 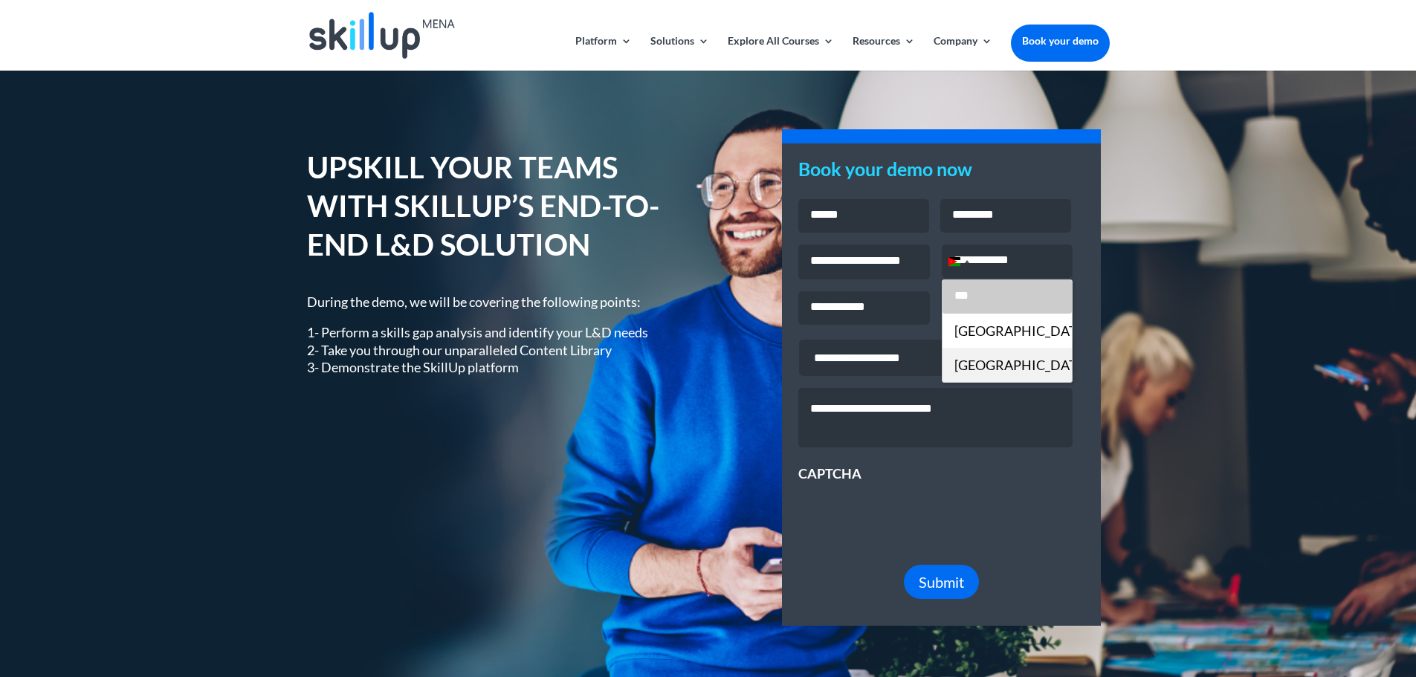 What do you see at coordinates (780, 53) in the screenshot?
I see `a: Explore All Courses` at bounding box center [780, 53].